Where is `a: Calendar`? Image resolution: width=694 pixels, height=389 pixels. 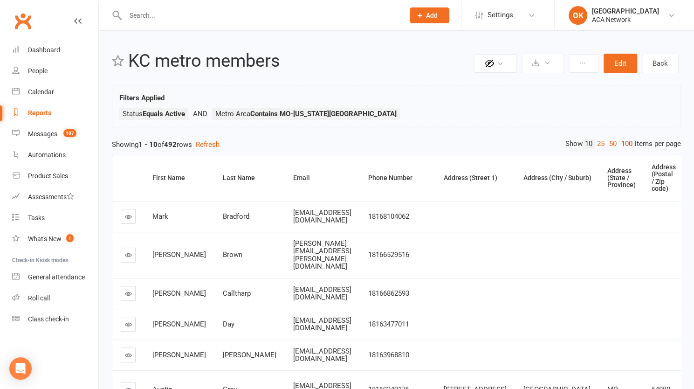
a: Calendar is located at coordinates (55, 92).